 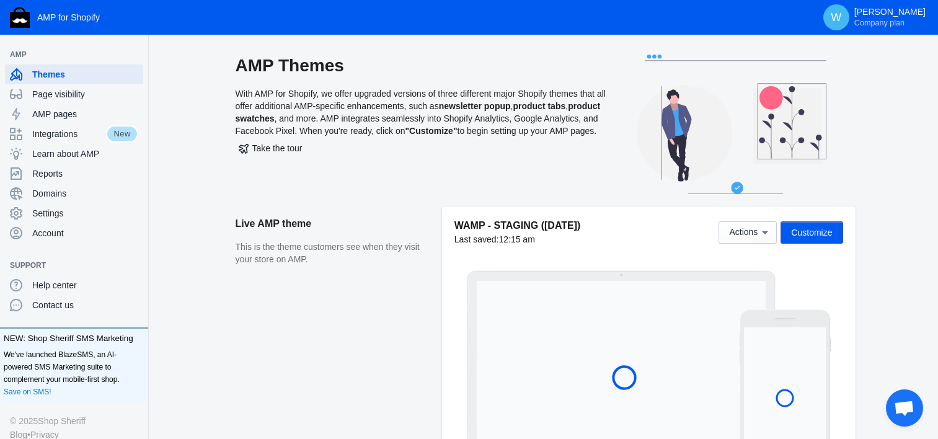 What do you see at coordinates (74, 94) in the screenshot?
I see `a: Page visibility` at bounding box center [74, 94].